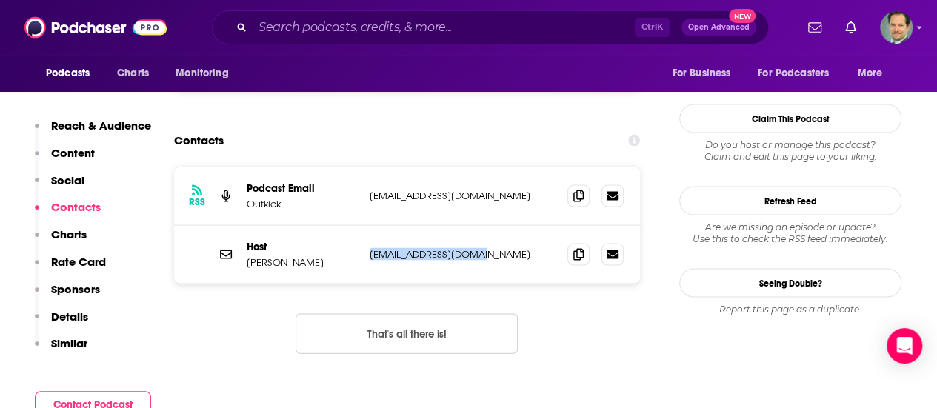 This screenshot has width=937, height=408. What do you see at coordinates (69, 234) in the screenshot?
I see `p: Charts` at bounding box center [69, 234].